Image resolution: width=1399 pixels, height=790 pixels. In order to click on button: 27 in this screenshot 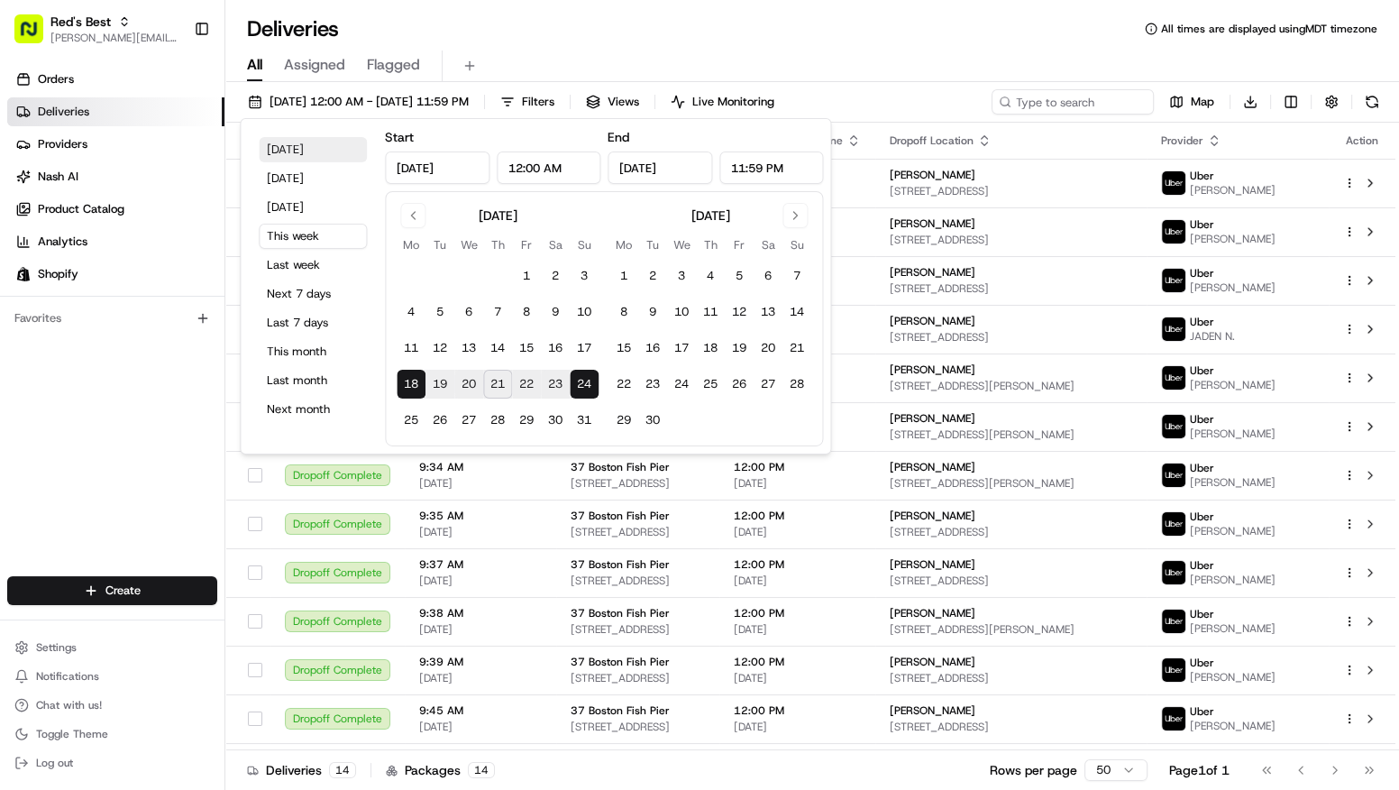, I will do `click(469, 420)`.